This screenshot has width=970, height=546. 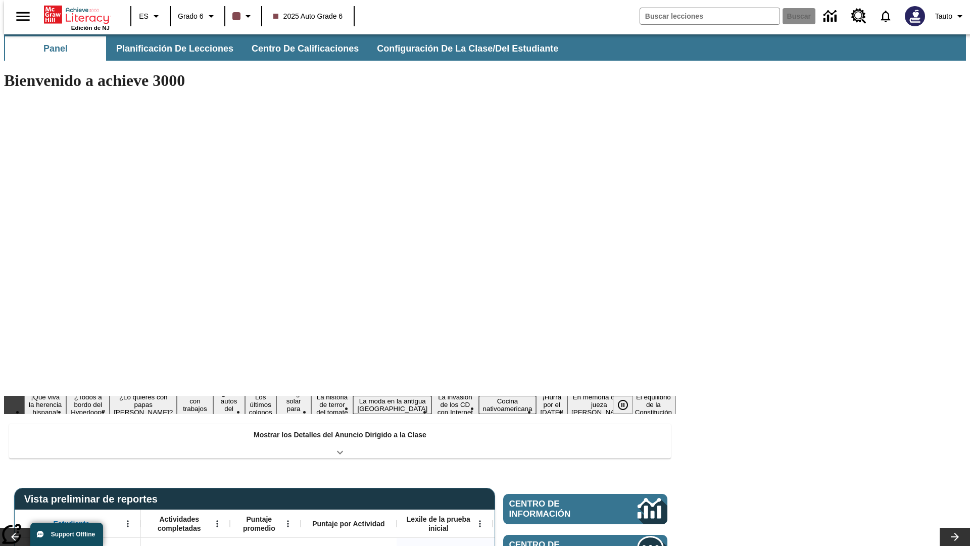 What do you see at coordinates (556, 509) in the screenshot?
I see `span: Centro de información` at bounding box center [556, 509].